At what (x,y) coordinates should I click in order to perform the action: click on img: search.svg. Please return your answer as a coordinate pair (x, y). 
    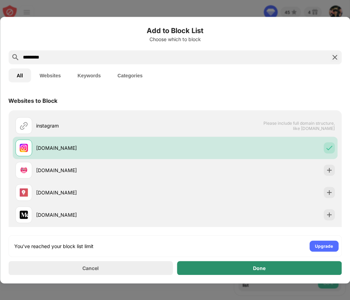
    Looking at the image, I should click on (15, 57).